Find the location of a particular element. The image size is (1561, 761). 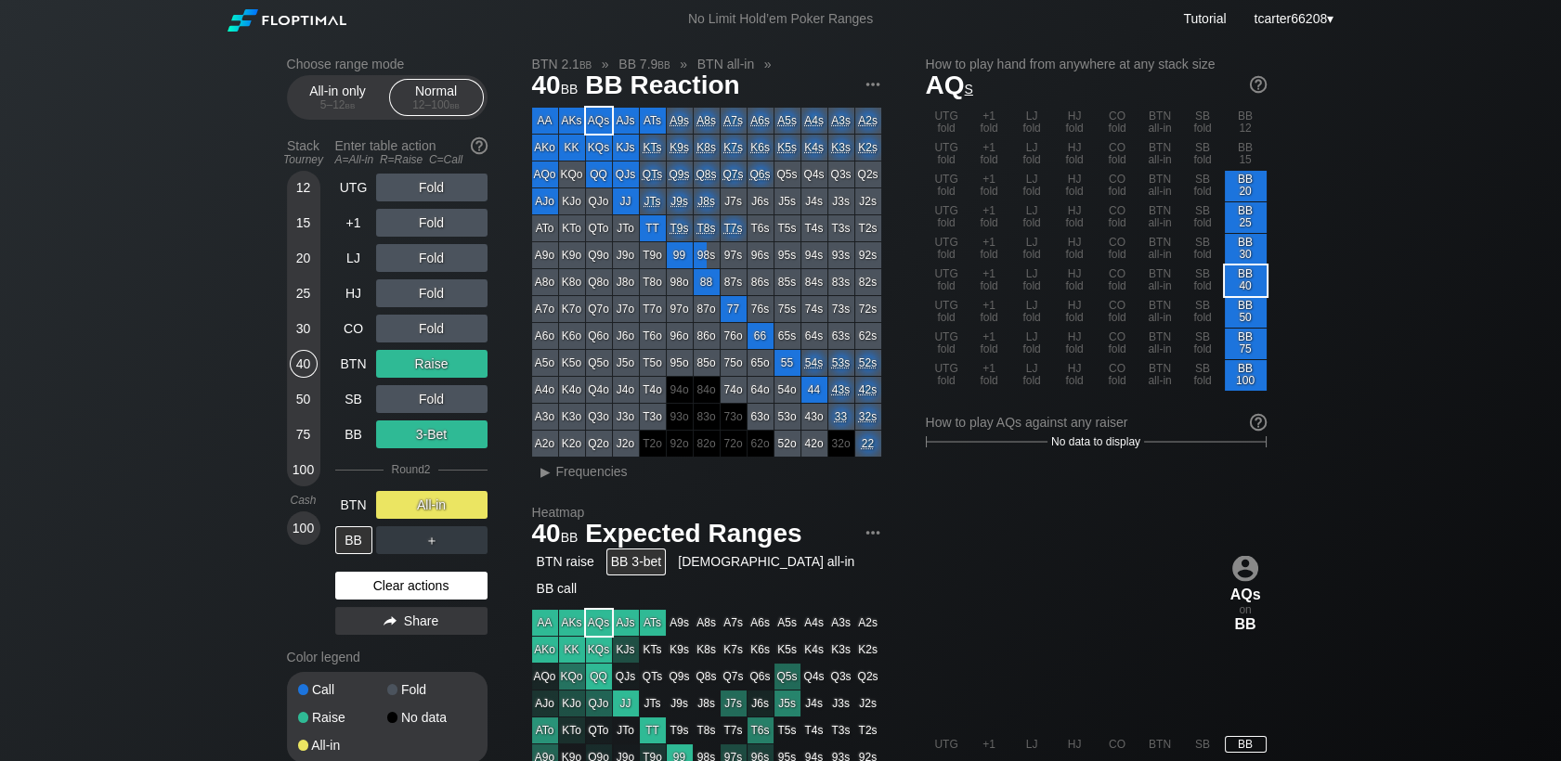

div: K5o is located at coordinates (572, 363).